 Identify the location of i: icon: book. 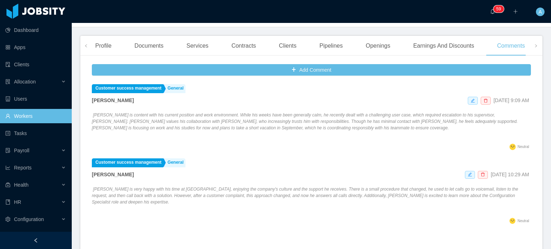
(8, 202).